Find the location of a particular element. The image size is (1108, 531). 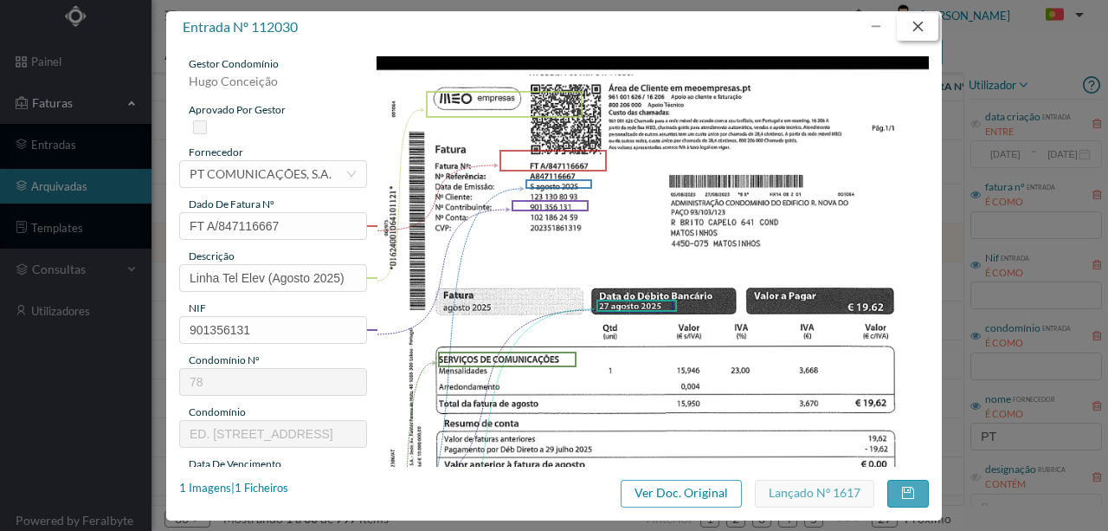

span: condomínio nº is located at coordinates (224, 359).